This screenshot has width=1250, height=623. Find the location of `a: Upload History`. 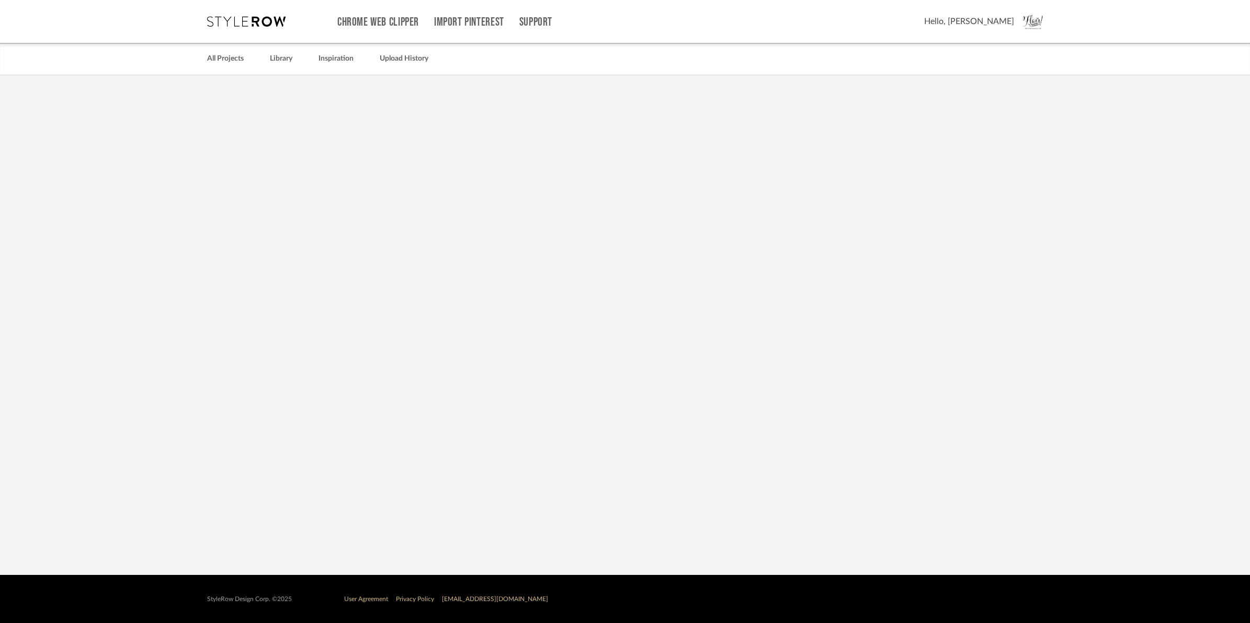

a: Upload History is located at coordinates (404, 59).